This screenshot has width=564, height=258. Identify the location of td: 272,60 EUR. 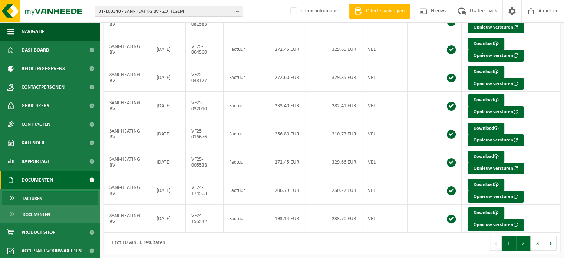
(278, 78).